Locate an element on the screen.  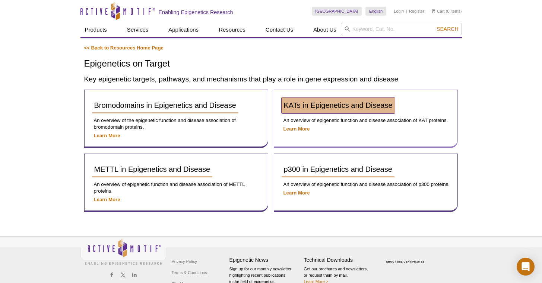
a: p300 in Epigenetics and Disease is located at coordinates (338, 169).